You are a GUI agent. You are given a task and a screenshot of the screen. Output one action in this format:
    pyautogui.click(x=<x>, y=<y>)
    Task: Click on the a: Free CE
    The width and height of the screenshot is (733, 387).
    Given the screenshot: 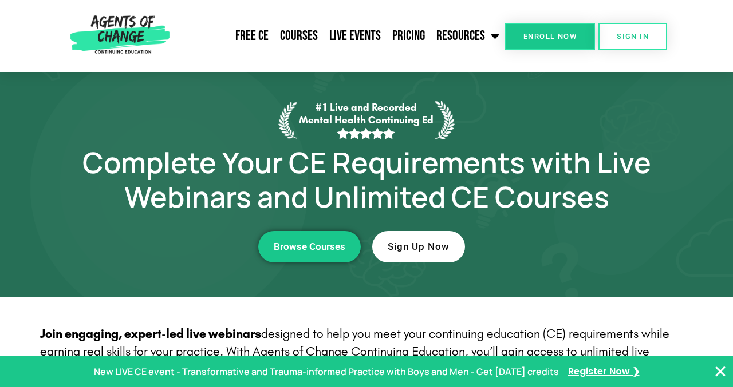 What is the action you would take?
    pyautogui.click(x=252, y=36)
    